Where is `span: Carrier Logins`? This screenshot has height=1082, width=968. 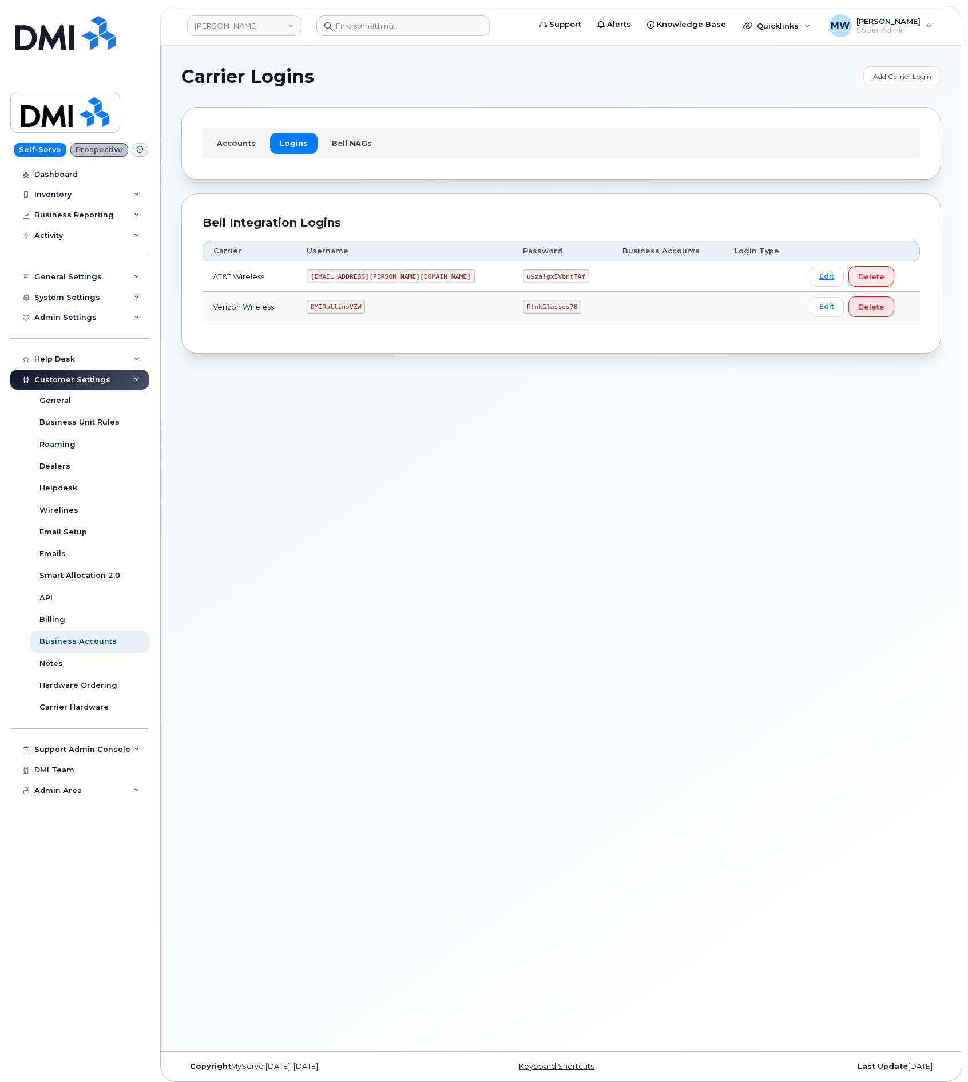 span: Carrier Logins is located at coordinates (248, 77).